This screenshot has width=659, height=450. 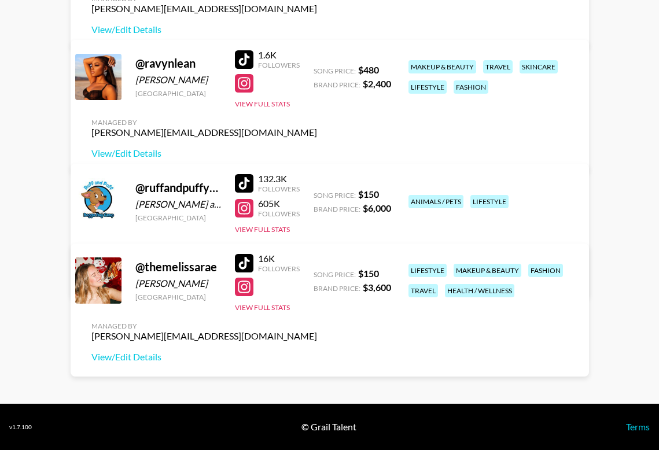 What do you see at coordinates (178, 63) in the screenshot?
I see `div: @ ravynlean` at bounding box center [178, 63].